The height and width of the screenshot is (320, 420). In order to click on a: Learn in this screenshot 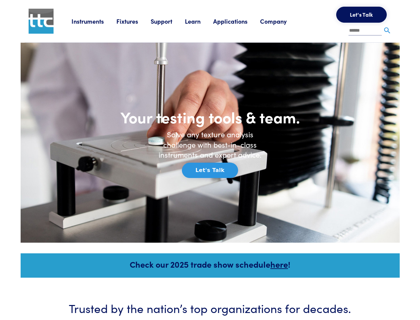, I will do `click(199, 21)`.